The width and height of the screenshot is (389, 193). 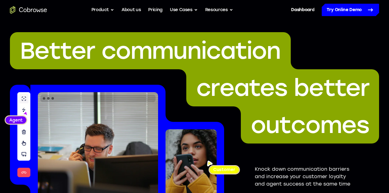 I want to click on a: Try Online Demo, so click(x=350, y=10).